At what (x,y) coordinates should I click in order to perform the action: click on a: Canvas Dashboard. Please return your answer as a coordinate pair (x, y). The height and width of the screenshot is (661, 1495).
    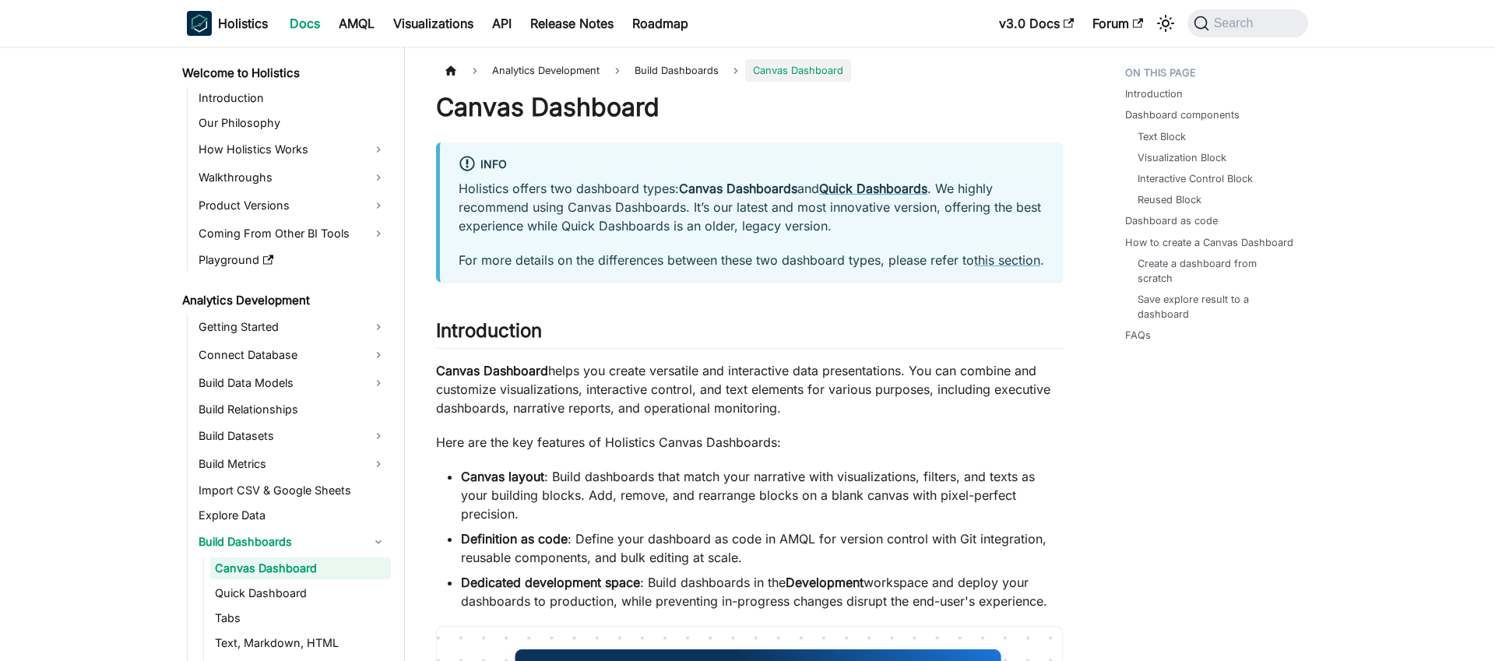
    Looking at the image, I should click on (301, 568).